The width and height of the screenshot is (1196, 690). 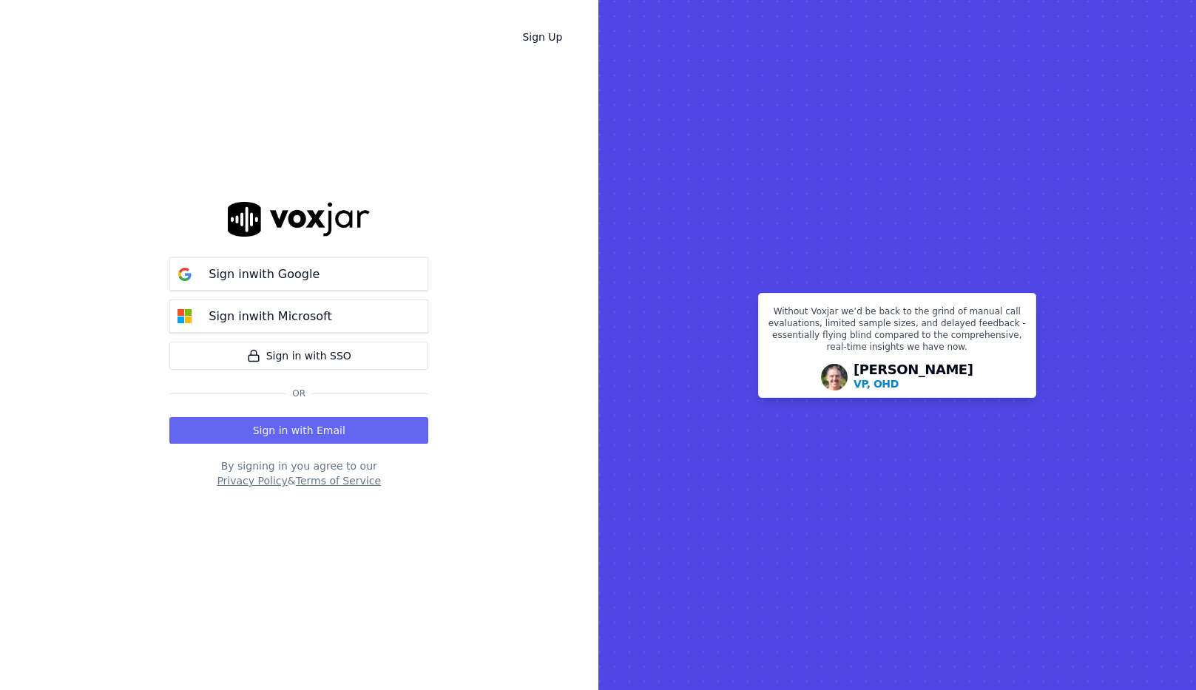 What do you see at coordinates (834, 377) in the screenshot?
I see `img: Avatar` at bounding box center [834, 377].